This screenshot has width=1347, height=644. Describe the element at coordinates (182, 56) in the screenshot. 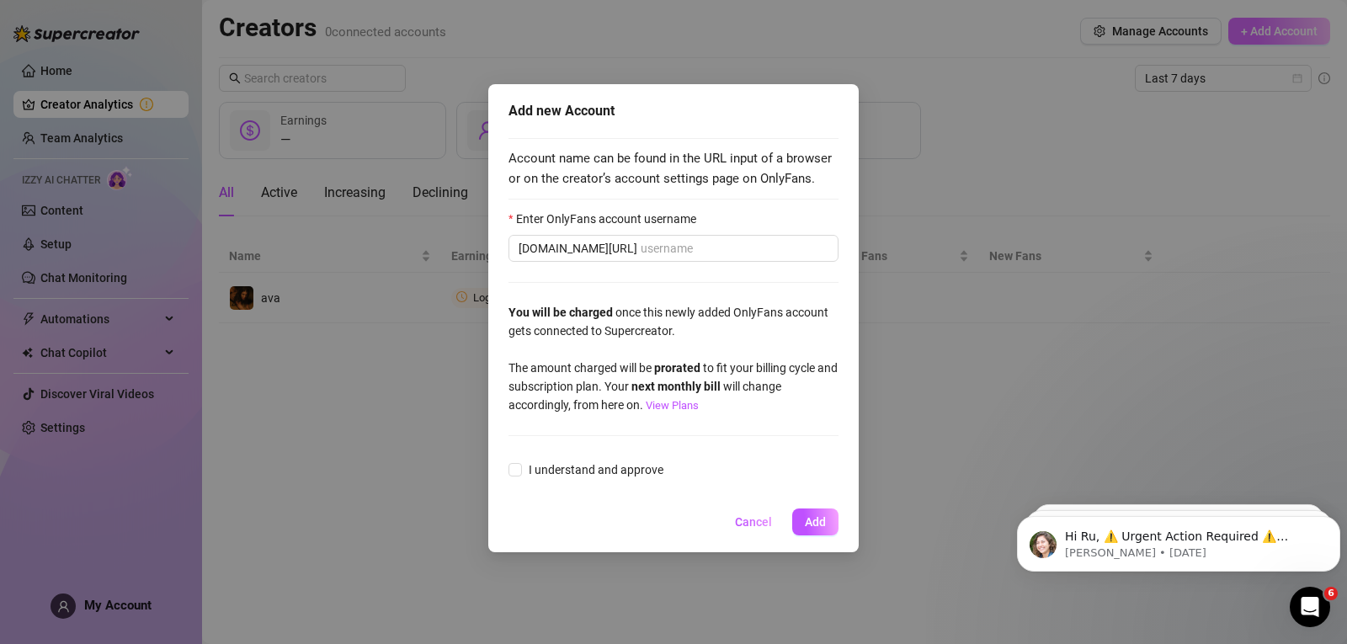

I see `p: Hi Ru, ⚠️ Urgent Action Required ⚠️ Unfortunately, there was a problem with your last payment - t...` at that location.